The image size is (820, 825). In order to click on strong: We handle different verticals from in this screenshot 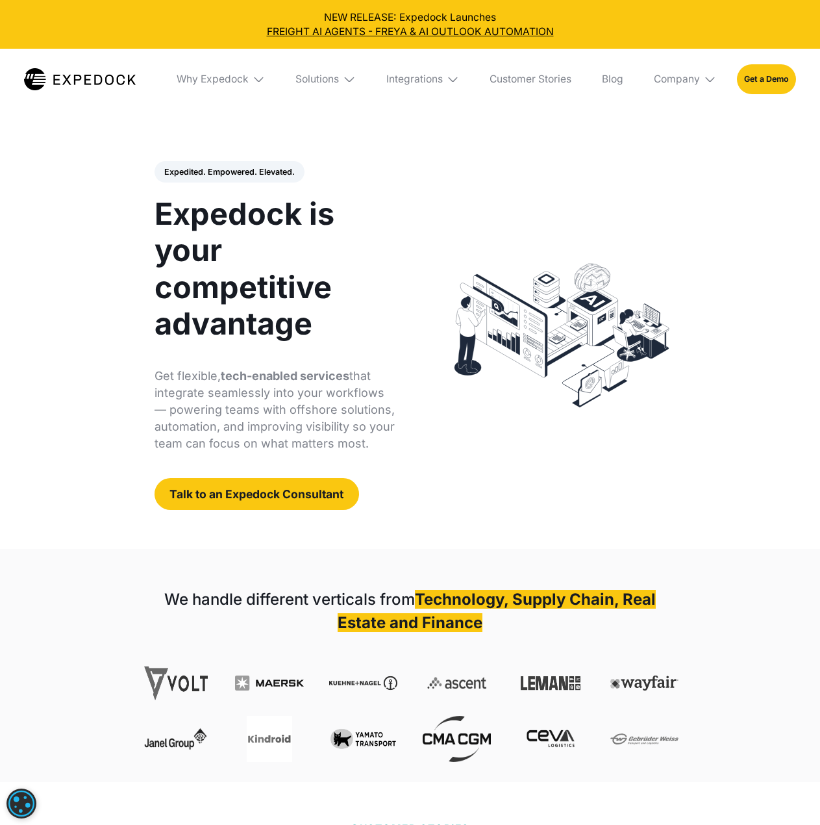, I will do `click(290, 599)`.